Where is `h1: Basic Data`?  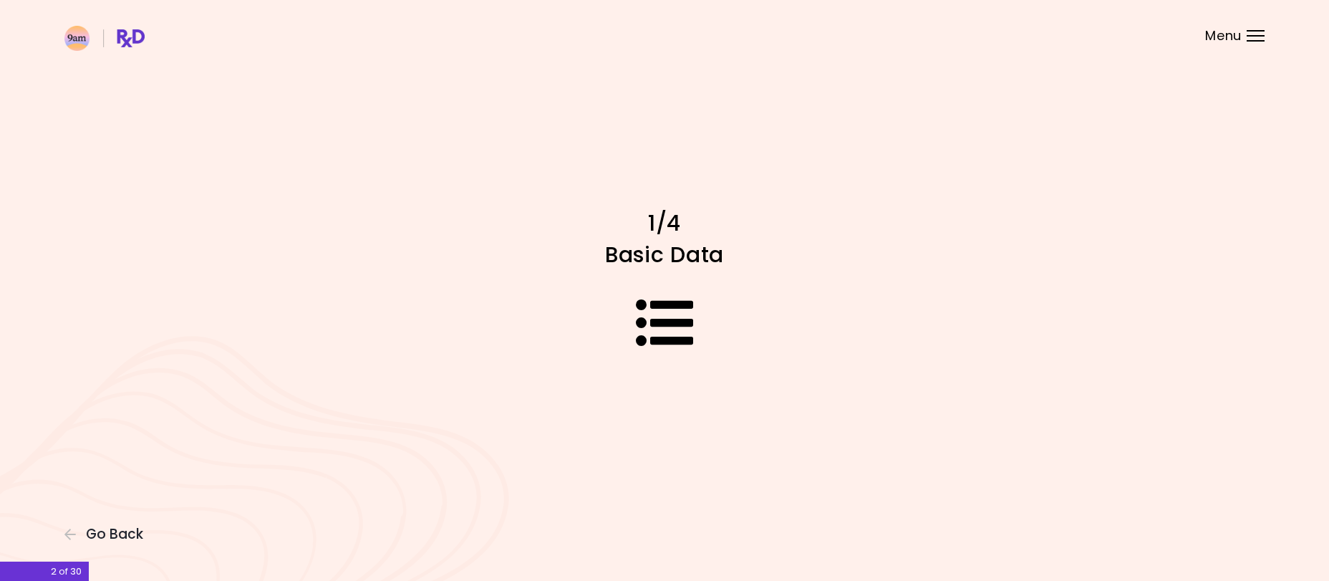
h1: Basic Data is located at coordinates (665, 254).